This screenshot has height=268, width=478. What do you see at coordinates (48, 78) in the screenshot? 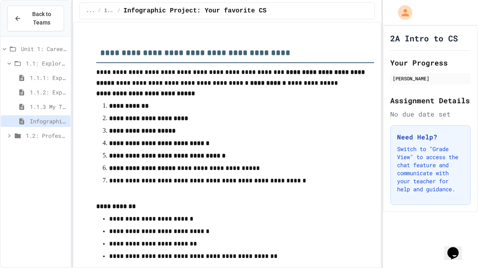
I see `span: 1.1.1: Exploring CS Careers` at bounding box center [48, 78].